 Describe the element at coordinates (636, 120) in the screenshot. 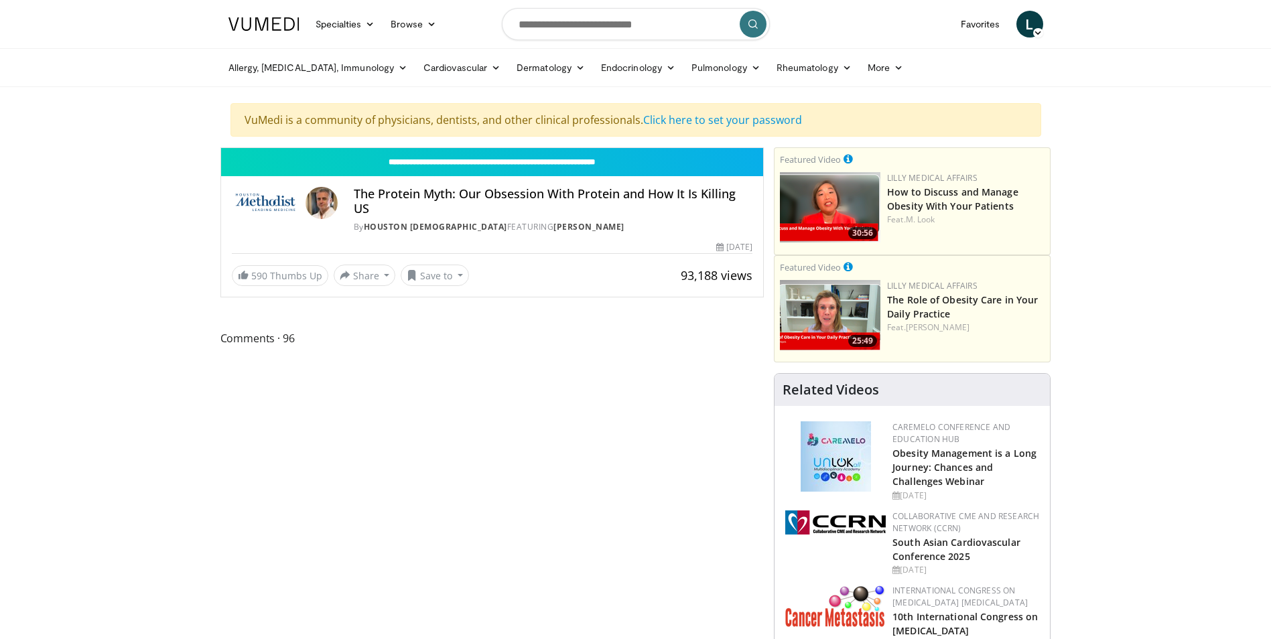

I see `div: VuMedi is a community of physicians, dentists, and other clinical professionals.` at that location.